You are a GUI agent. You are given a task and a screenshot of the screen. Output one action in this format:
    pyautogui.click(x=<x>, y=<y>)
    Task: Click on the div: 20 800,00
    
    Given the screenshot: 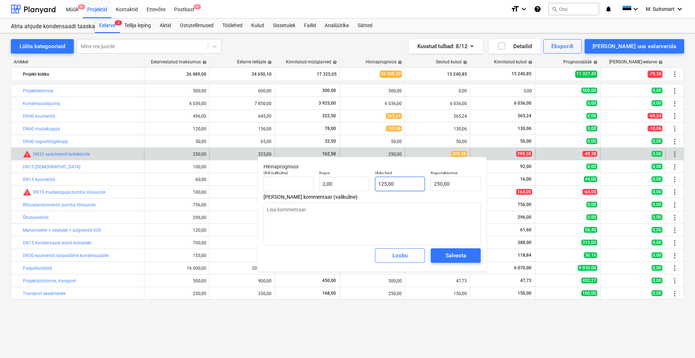 What is the action you would take?
    pyautogui.click(x=262, y=268)
    